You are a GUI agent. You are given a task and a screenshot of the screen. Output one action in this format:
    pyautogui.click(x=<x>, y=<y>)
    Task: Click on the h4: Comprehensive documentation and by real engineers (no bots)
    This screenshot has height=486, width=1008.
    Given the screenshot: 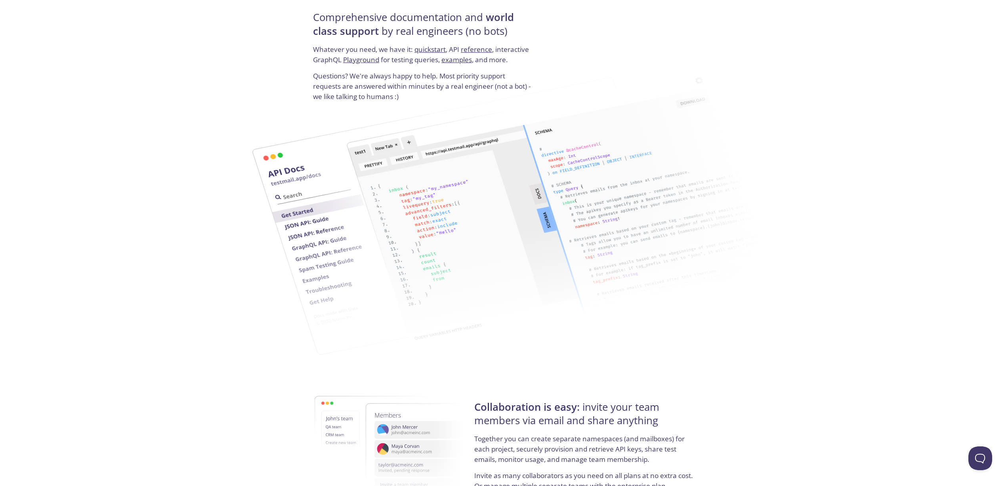 What is the action you would take?
    pyautogui.click(x=423, y=27)
    